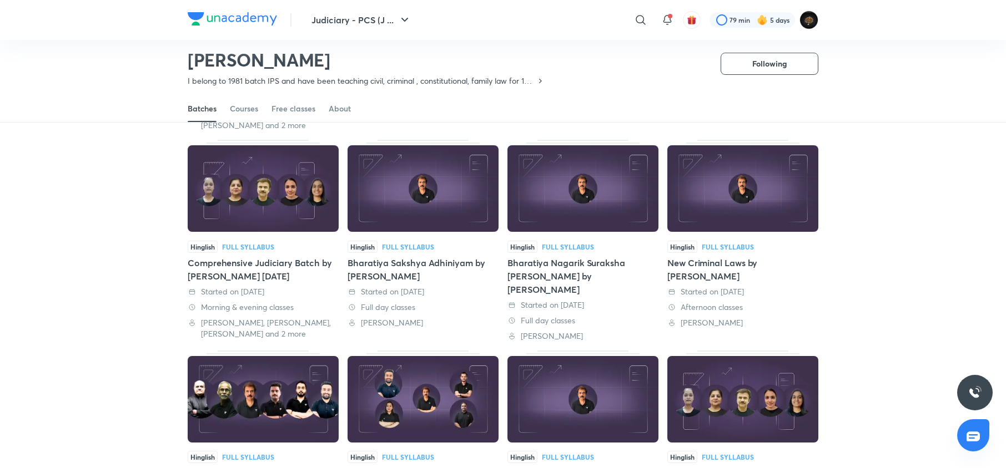 Image resolution: width=1006 pixels, height=468 pixels. I want to click on div: Started on 29 Jul 2024, so click(263, 292).